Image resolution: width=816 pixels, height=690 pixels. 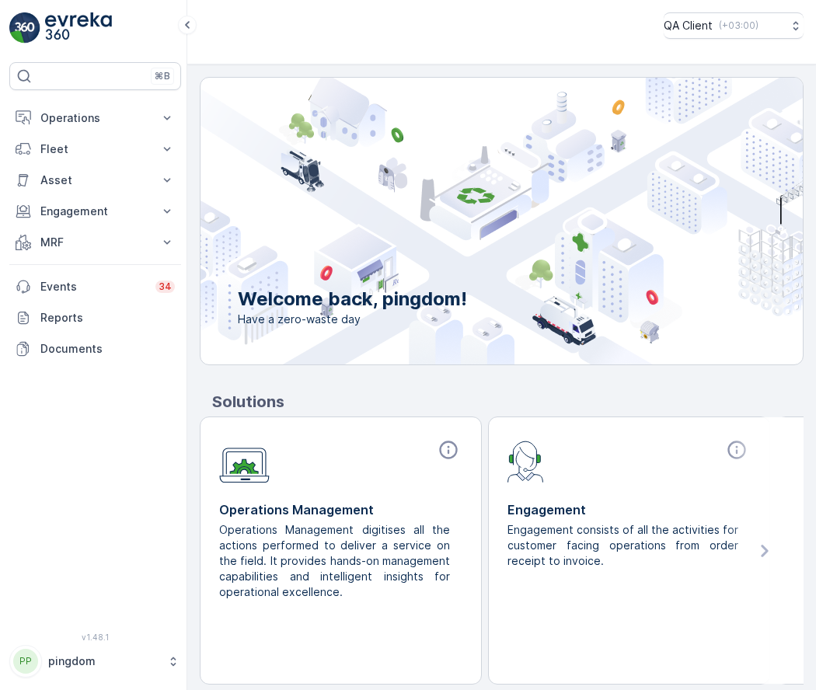 What do you see at coordinates (95, 287) in the screenshot?
I see `a: Events34` at bounding box center [95, 287].